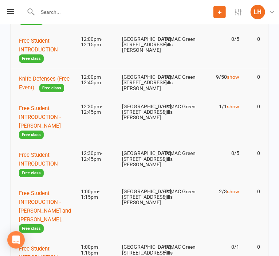  Describe the element at coordinates (222, 106) in the screenshot. I see `td: 1/1` at that location.